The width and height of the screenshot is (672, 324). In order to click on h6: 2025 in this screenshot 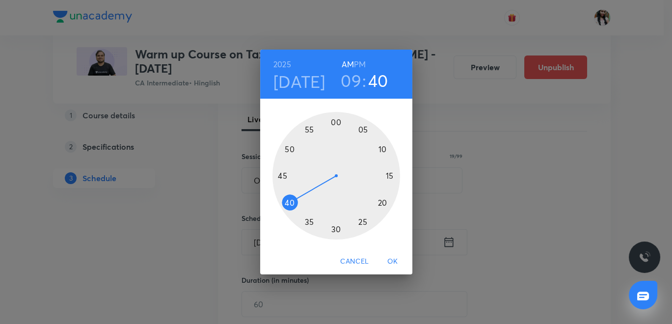, I will do `click(282, 64)`.